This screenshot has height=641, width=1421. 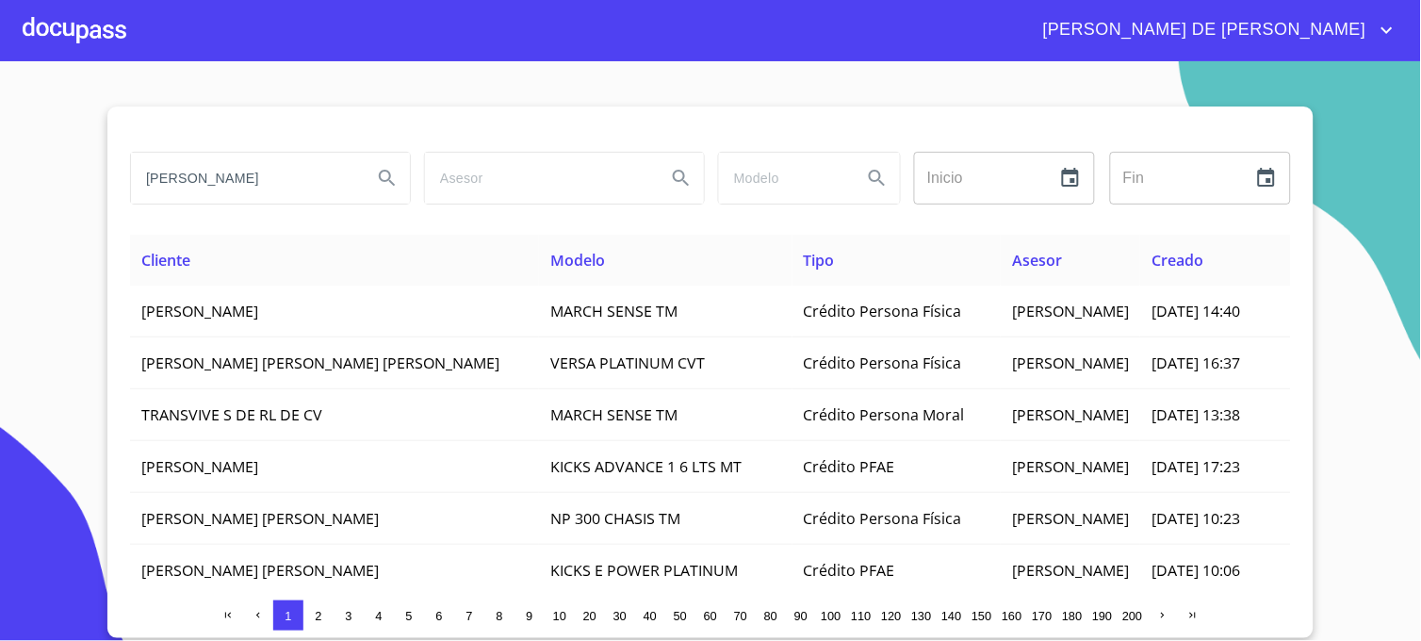 I want to click on span: 7, so click(x=468, y=615).